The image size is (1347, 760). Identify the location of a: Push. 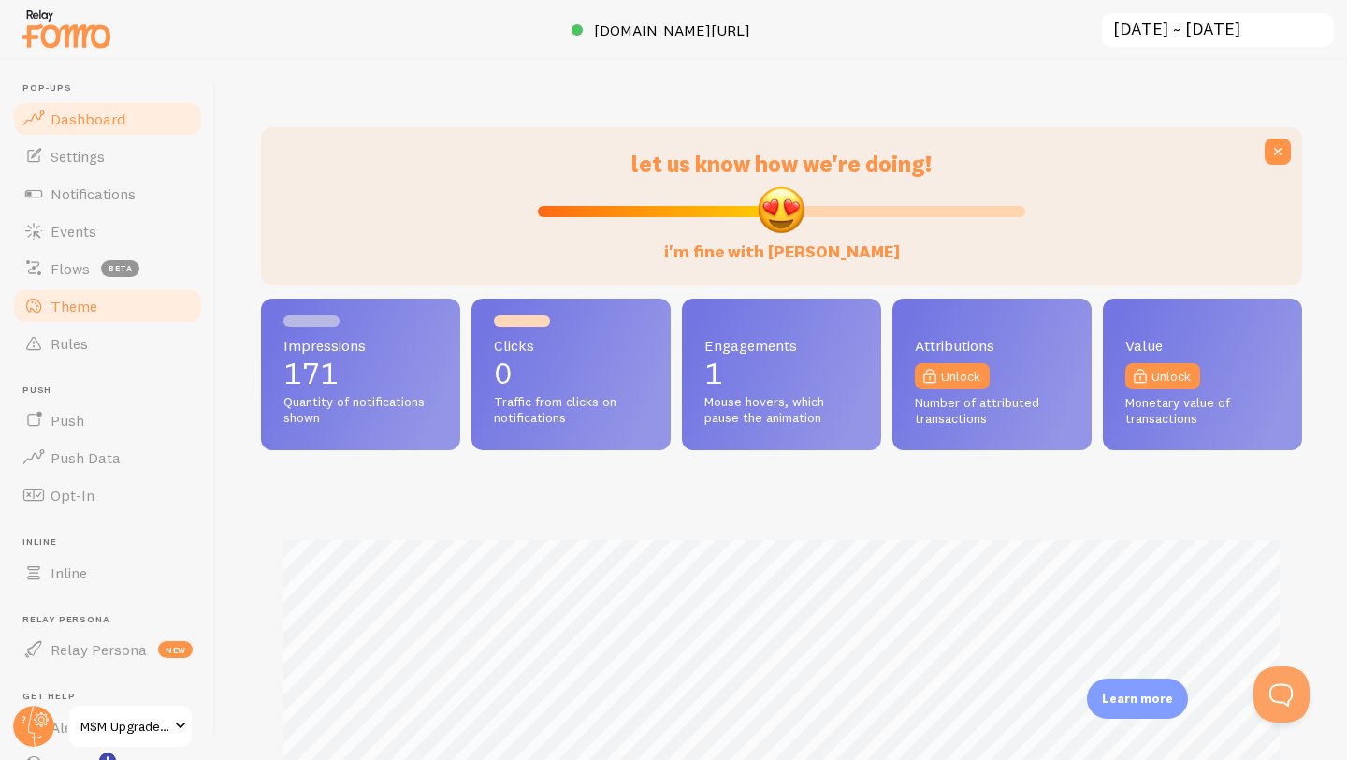
(108, 420).